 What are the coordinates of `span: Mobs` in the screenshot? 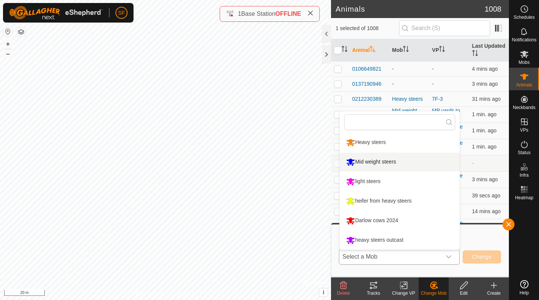 It's located at (524, 62).